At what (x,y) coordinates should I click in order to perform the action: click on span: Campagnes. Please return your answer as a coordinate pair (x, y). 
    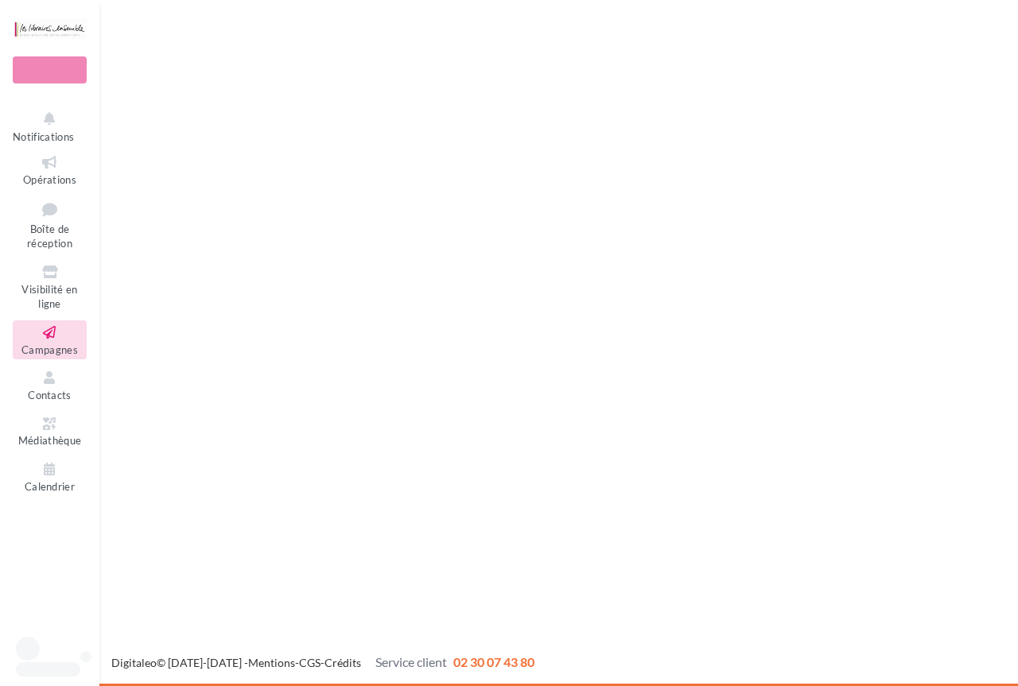
    Looking at the image, I should click on (49, 350).